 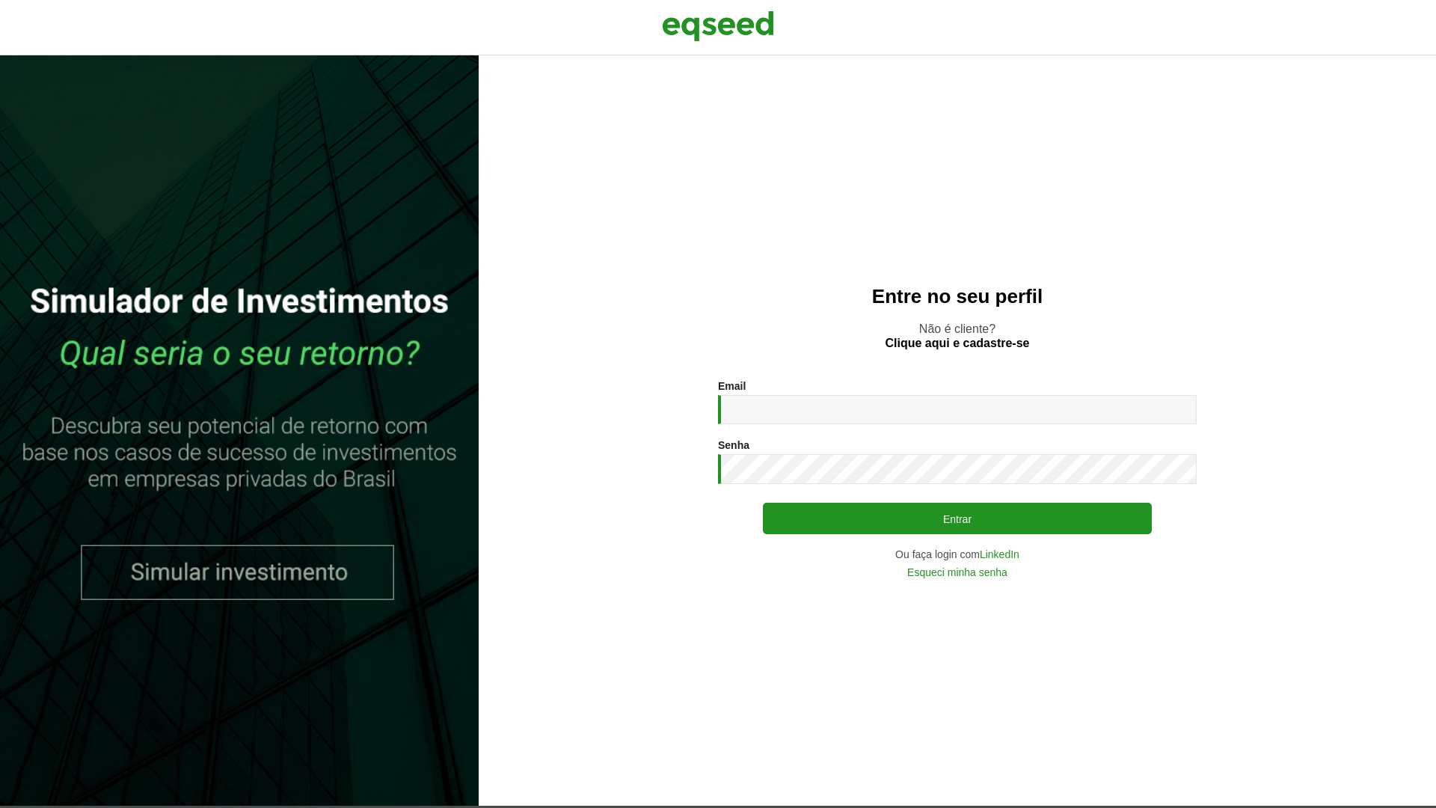 What do you see at coordinates (734, 445) in the screenshot?
I see `label: Senha` at bounding box center [734, 445].